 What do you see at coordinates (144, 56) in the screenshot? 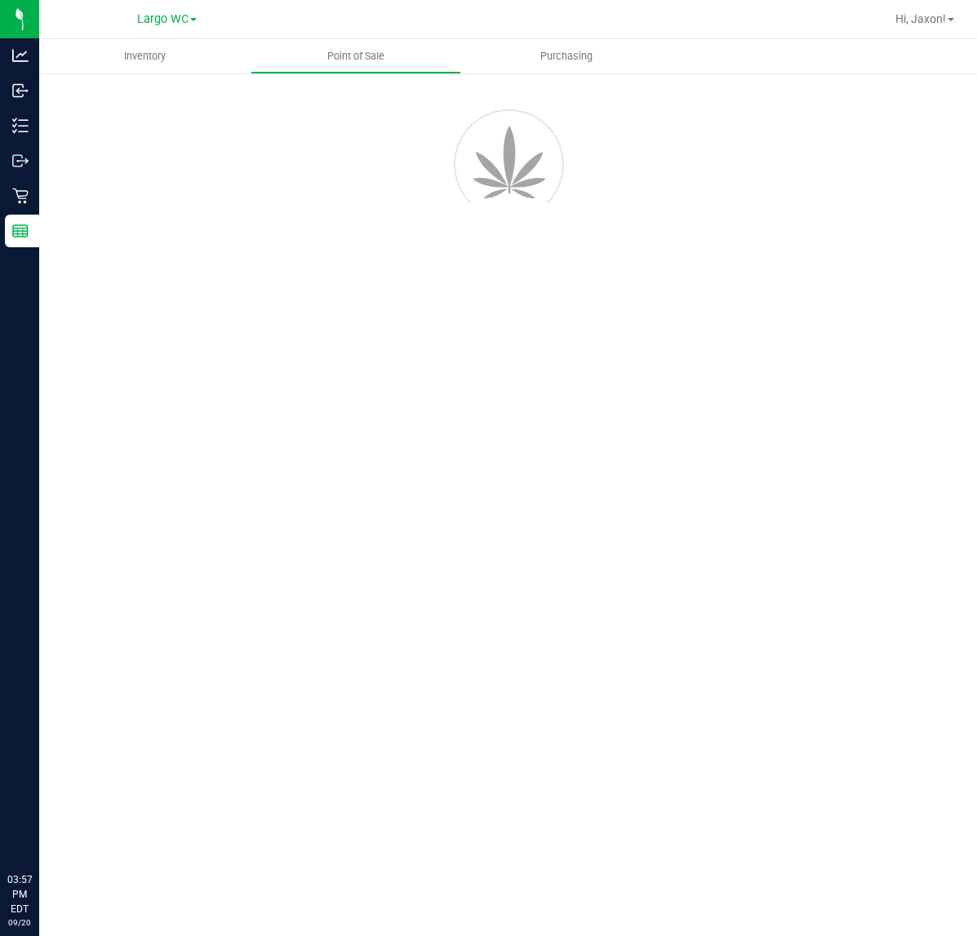
I see `span: Inventory` at bounding box center [144, 56].